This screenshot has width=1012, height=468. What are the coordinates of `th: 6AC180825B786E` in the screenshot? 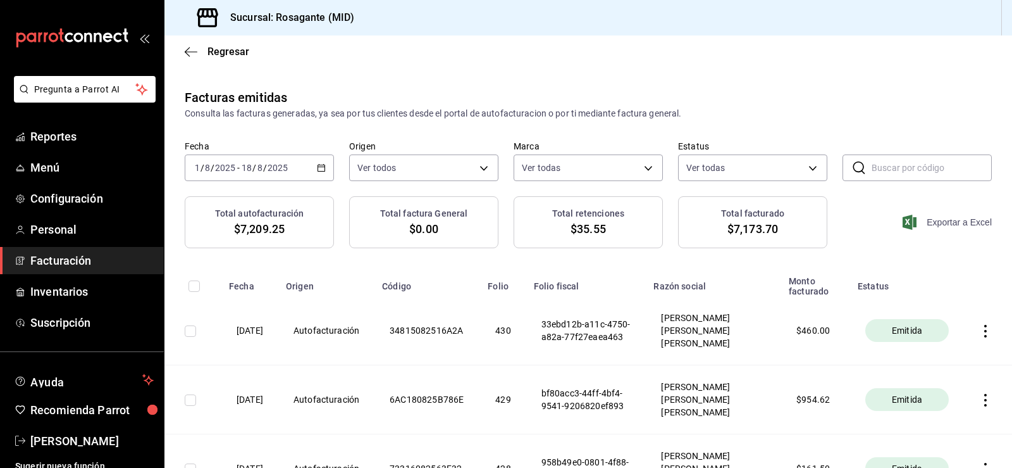 It's located at (427, 399).